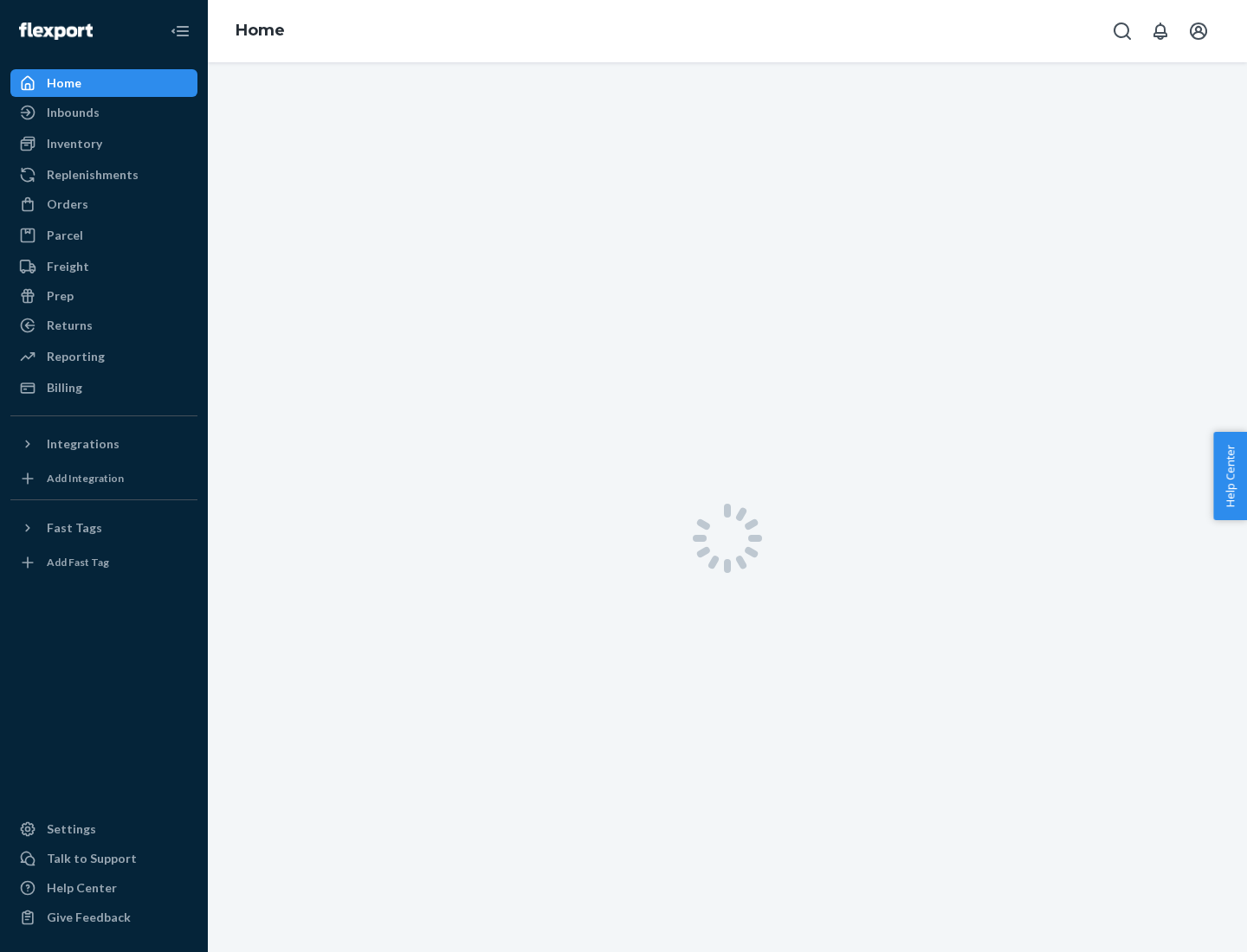  Describe the element at coordinates (56, 31) in the screenshot. I see `img: Flexport logo` at that location.